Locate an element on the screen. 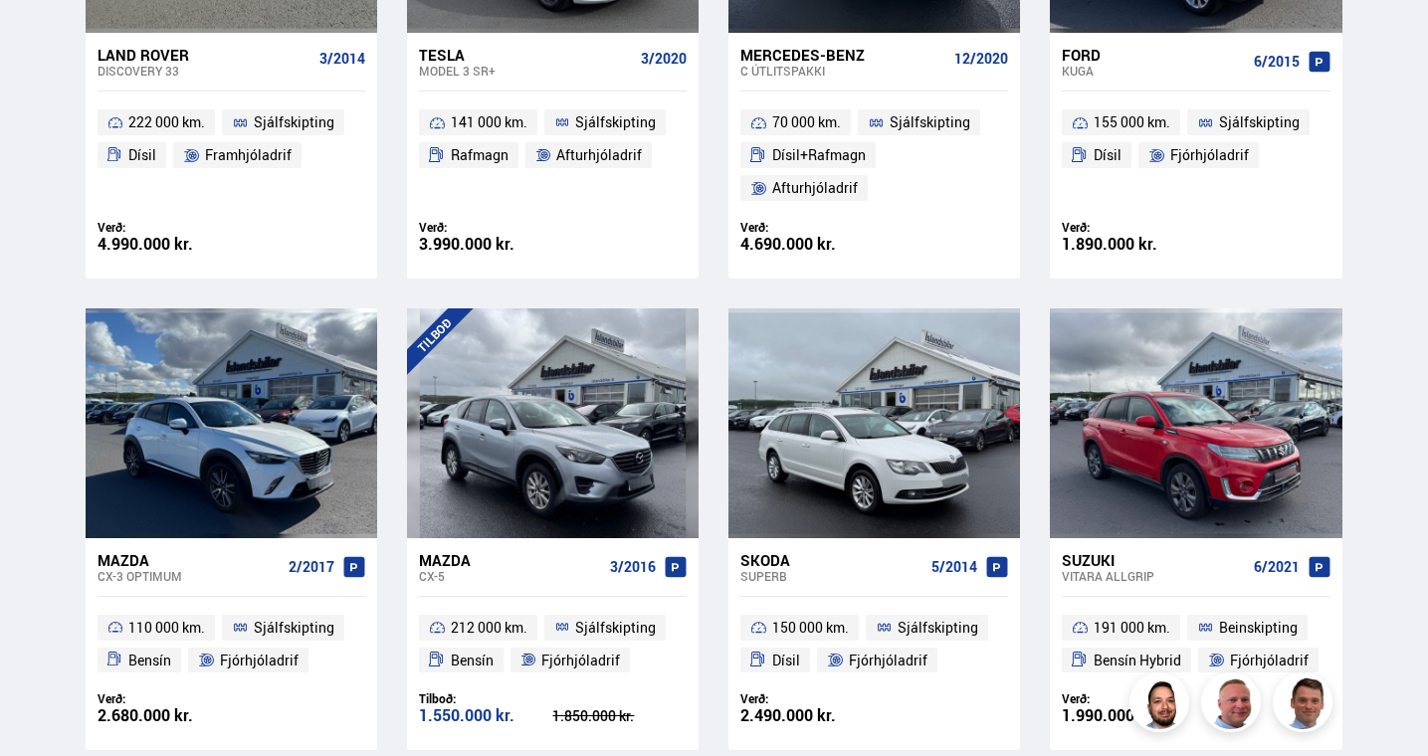 This screenshot has height=756, width=1428. div: CX-5 is located at coordinates (510, 576).